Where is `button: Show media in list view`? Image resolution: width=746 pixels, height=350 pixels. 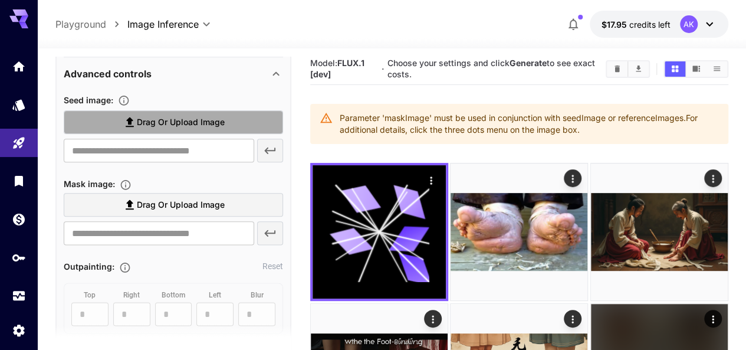 button: Show media in list view is located at coordinates (717, 69).